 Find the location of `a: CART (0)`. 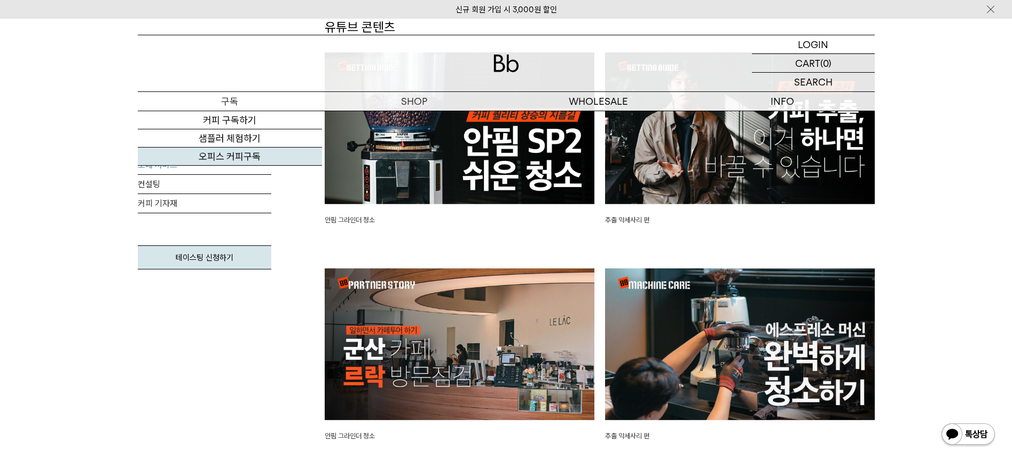

a: CART (0) is located at coordinates (814, 63).